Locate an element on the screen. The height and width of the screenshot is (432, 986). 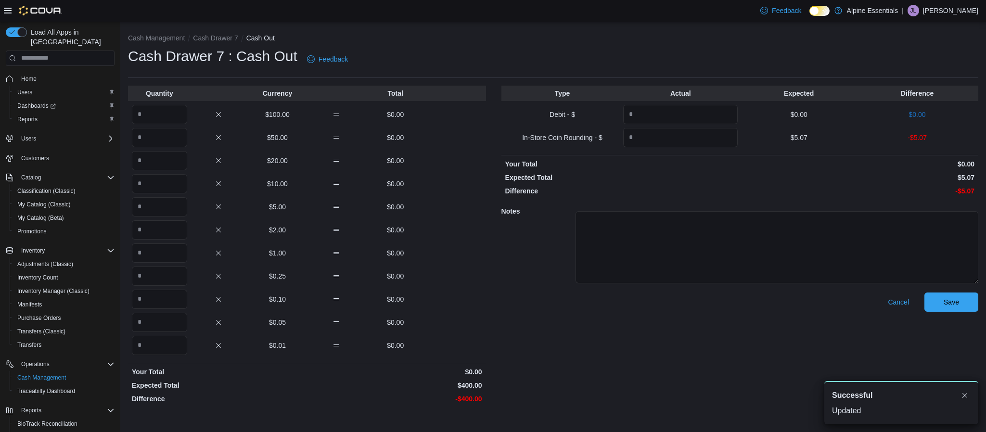
button: Cash Management is located at coordinates (64, 378).